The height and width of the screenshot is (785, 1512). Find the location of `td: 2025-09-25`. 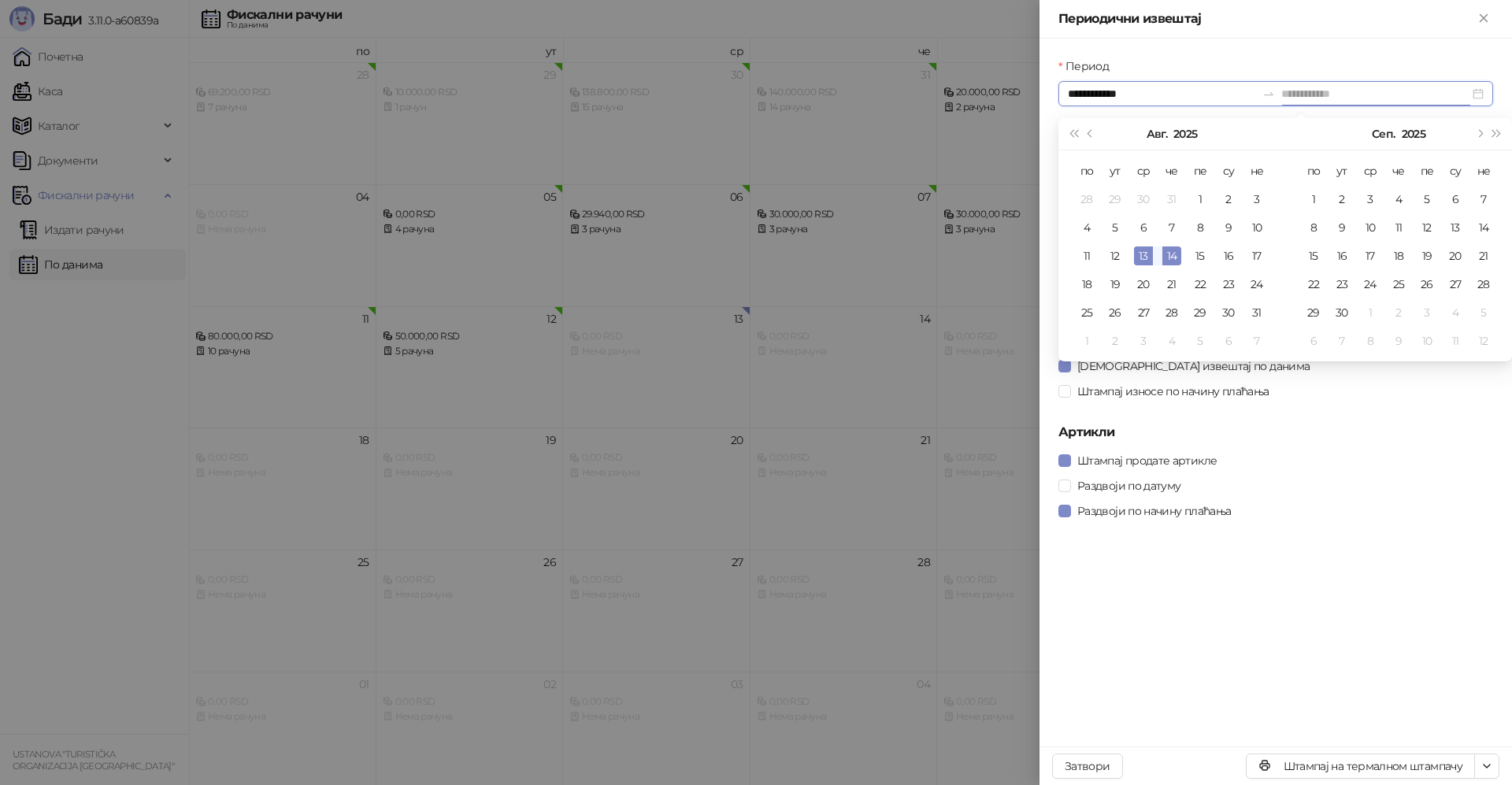

td: 2025-09-25 is located at coordinates (1398, 284).